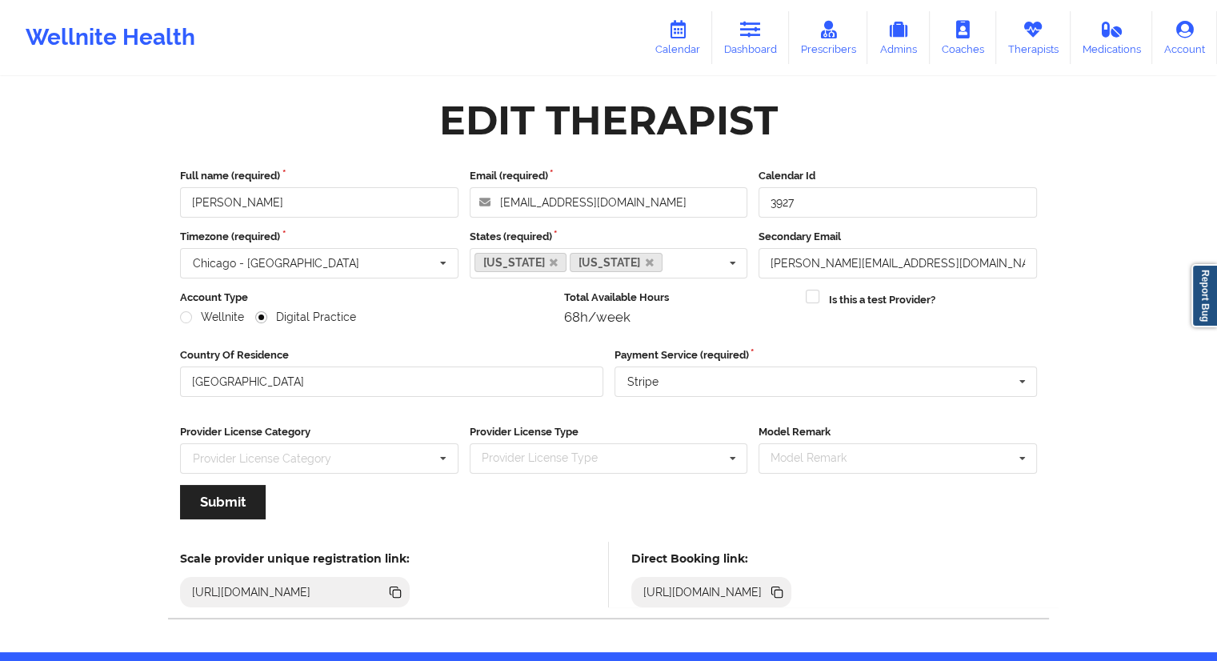  What do you see at coordinates (319, 202) in the screenshot?
I see `input: Full name` at bounding box center [319, 202].